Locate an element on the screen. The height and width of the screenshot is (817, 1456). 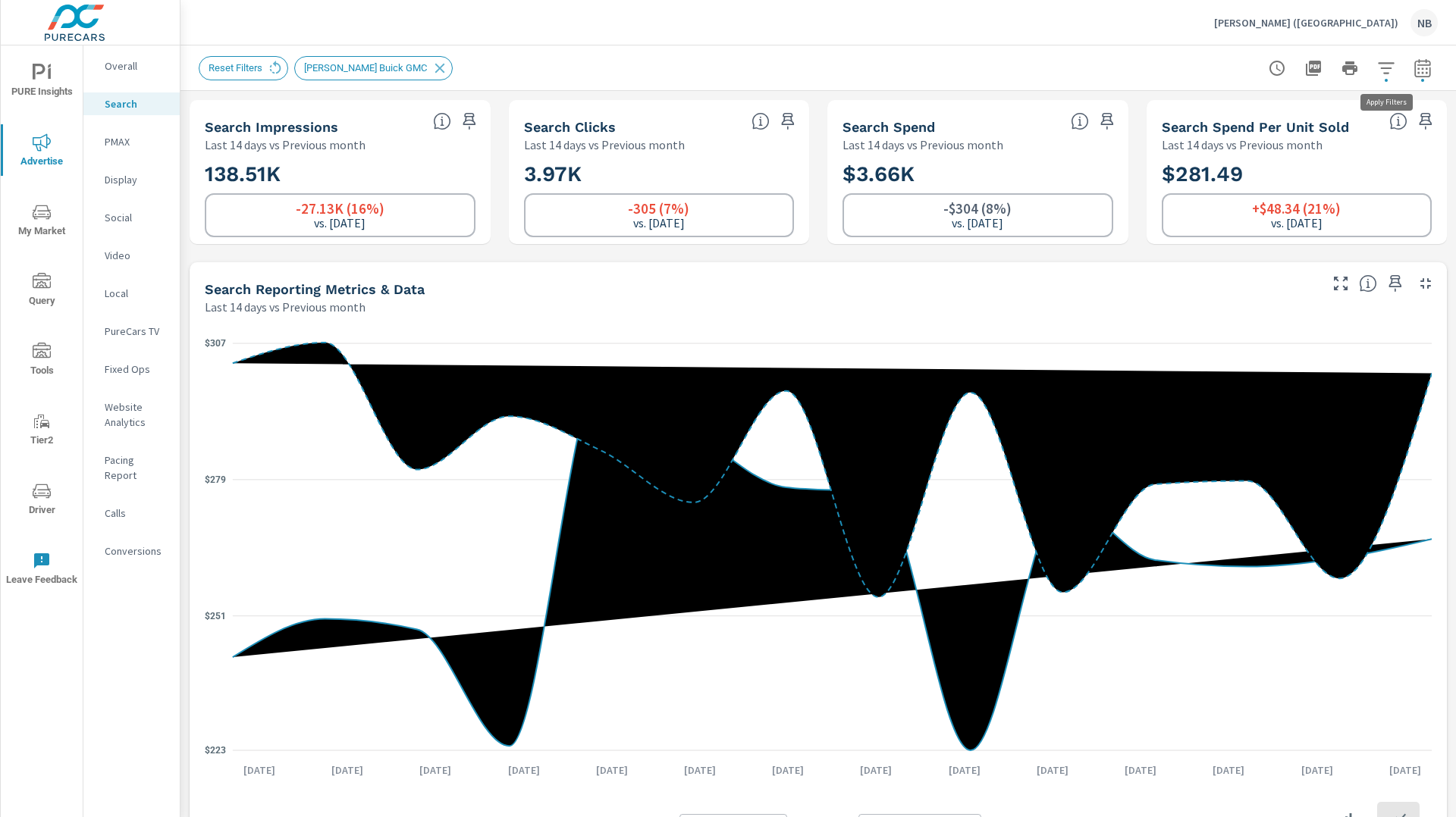
h5: Search Spend is located at coordinates (888, 127).